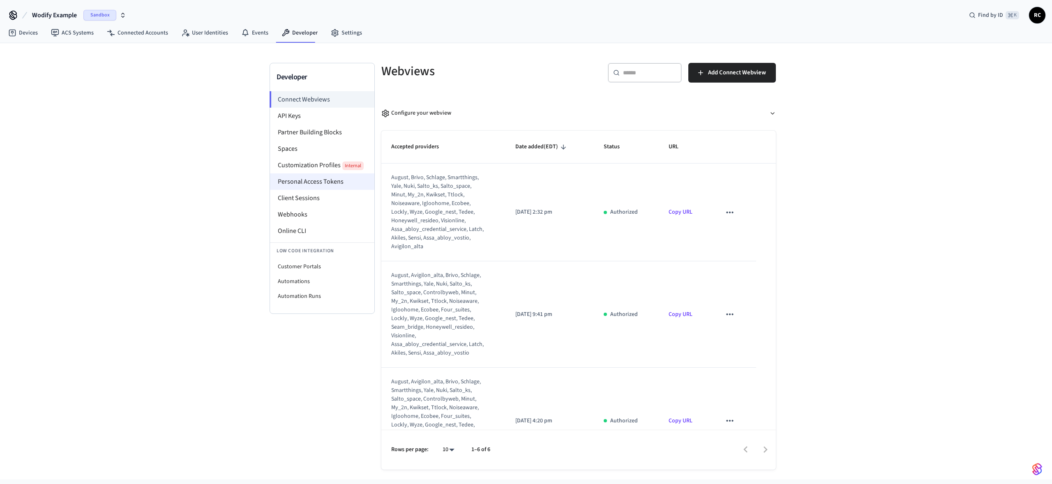  Describe the element at coordinates (322, 182) in the screenshot. I see `li: Personal Access Tokens` at that location.